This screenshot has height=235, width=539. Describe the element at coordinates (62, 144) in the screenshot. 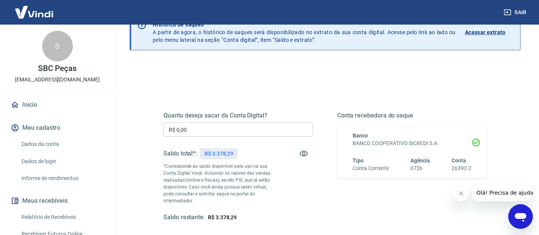

I see `a: Dados da conta` at that location.